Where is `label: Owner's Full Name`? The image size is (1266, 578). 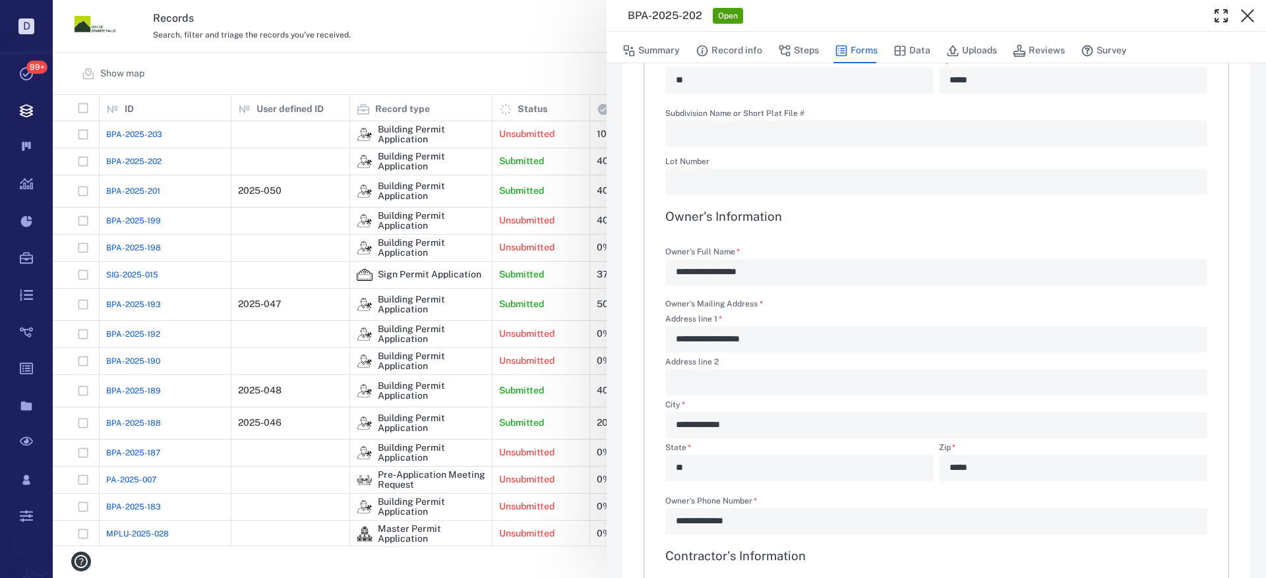
label: Owner's Full Name is located at coordinates (936, 253).